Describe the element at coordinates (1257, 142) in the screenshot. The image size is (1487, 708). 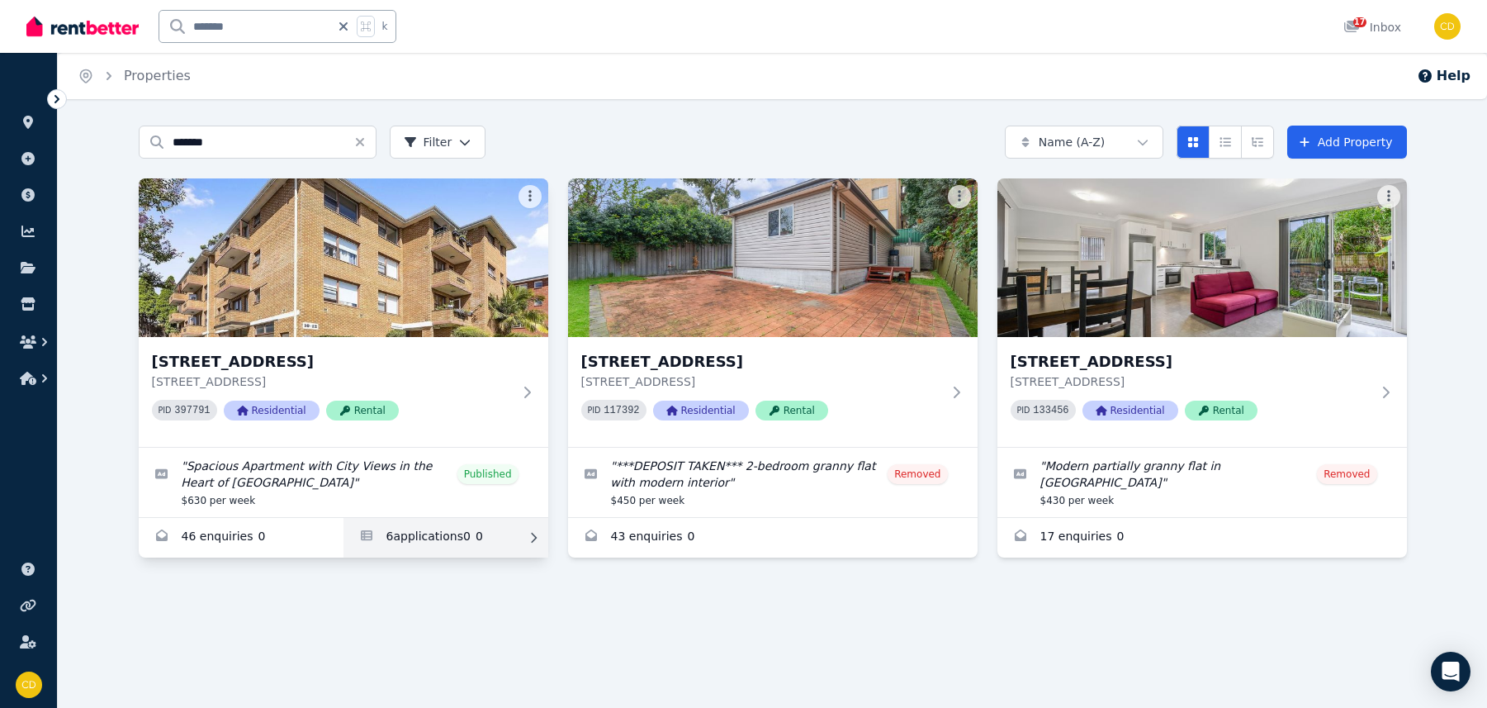
I see `button: Expanded list view` at that location.